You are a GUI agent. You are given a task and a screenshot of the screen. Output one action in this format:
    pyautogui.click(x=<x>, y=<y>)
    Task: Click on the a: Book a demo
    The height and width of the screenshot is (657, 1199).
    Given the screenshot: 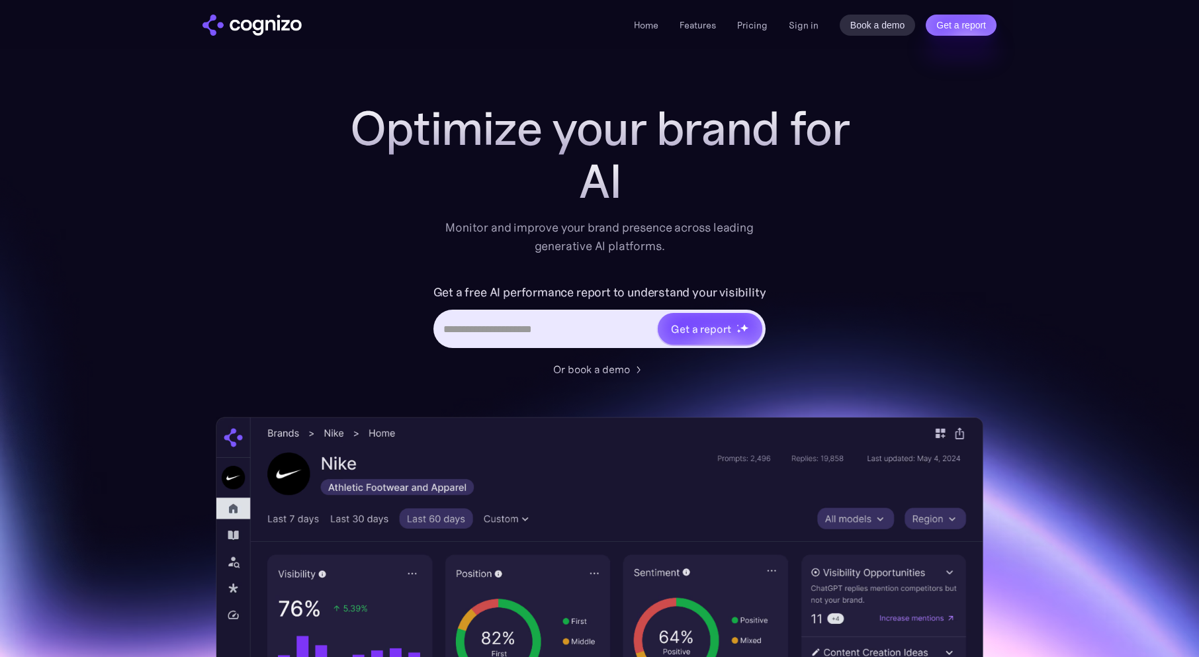 What is the action you would take?
    pyautogui.click(x=877, y=25)
    